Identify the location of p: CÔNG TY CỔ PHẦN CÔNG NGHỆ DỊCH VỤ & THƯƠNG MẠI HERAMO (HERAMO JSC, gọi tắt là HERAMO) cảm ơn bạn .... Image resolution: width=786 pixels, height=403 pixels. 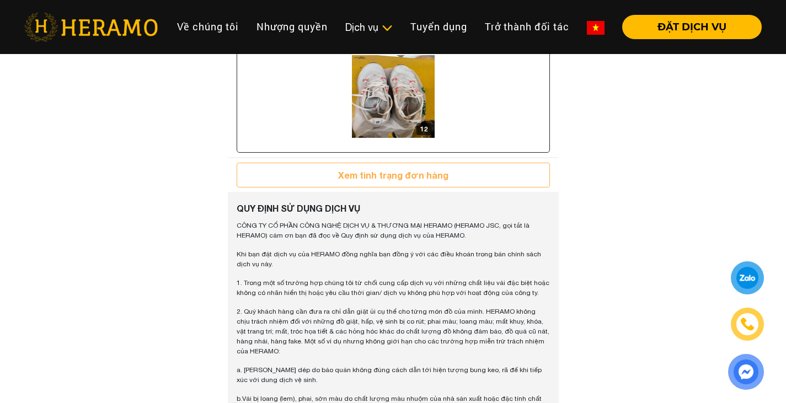
(393, 230).